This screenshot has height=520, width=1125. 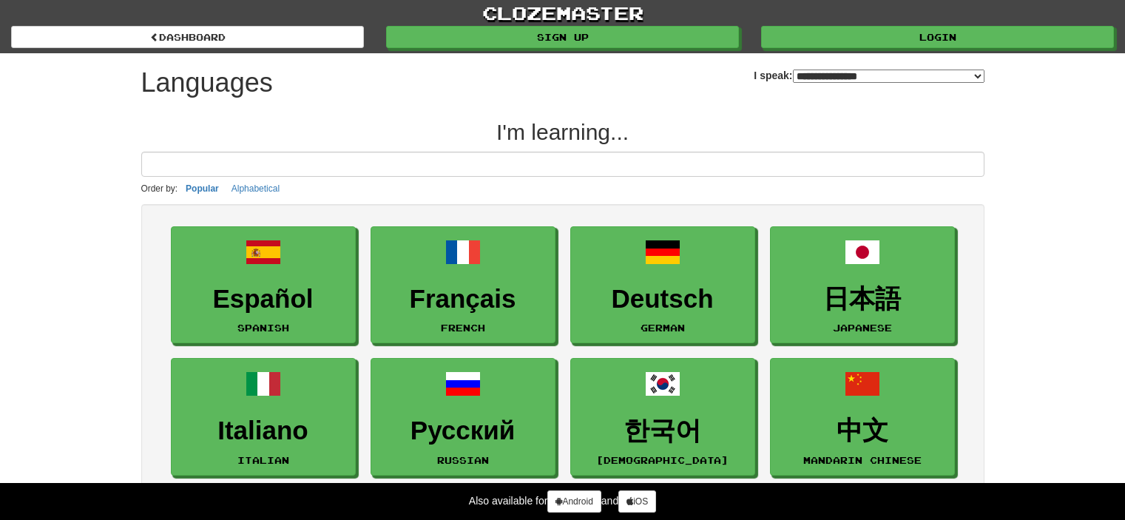 I want to click on a: iOS, so click(x=637, y=501).